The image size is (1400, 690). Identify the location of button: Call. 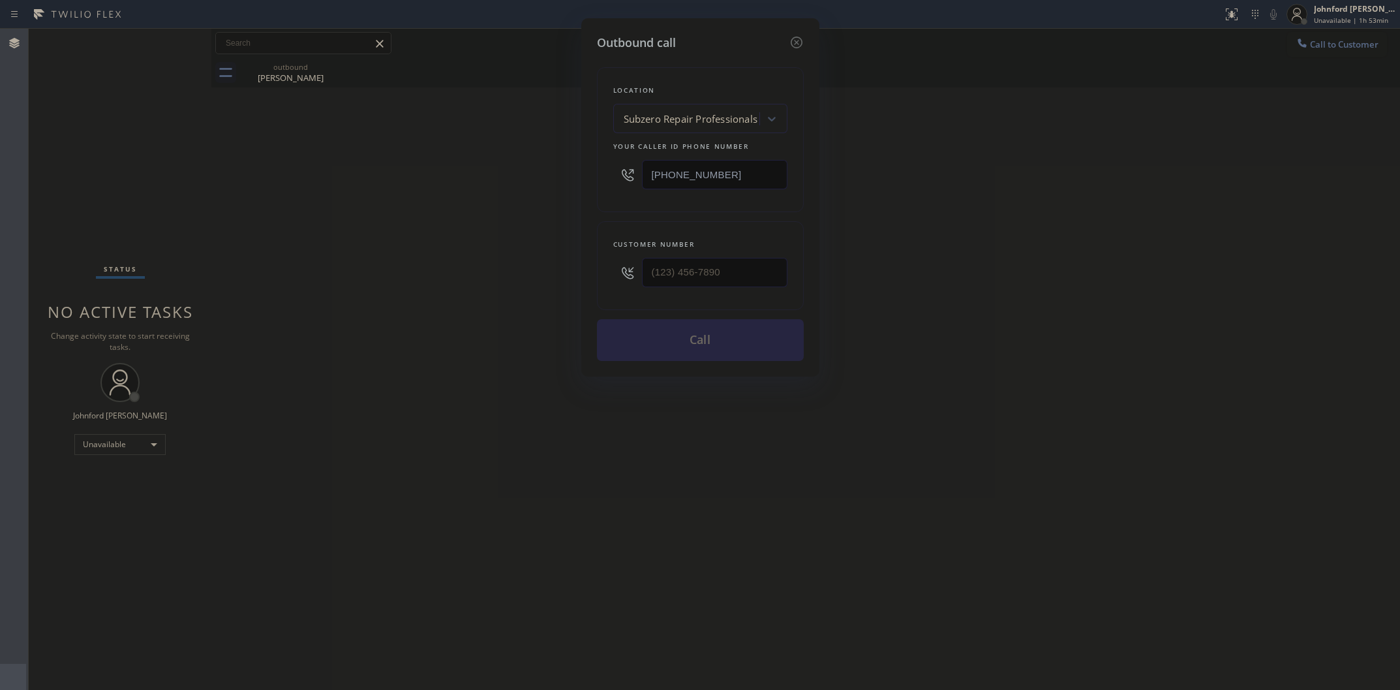
(700, 340).